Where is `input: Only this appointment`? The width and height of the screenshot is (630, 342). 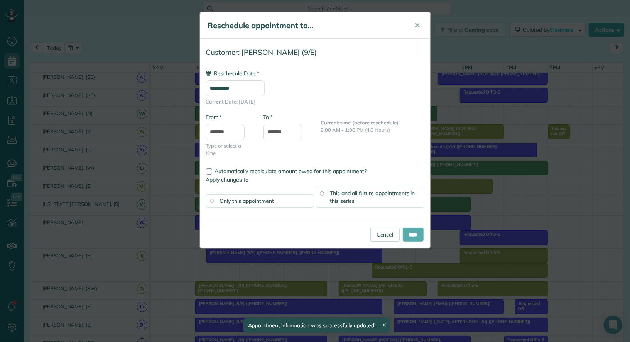 input: Only this appointment is located at coordinates (212, 201).